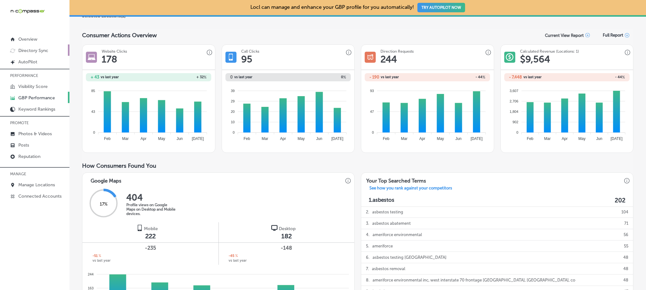  Describe the element at coordinates (24, 145) in the screenshot. I see `p: Posts` at that location.